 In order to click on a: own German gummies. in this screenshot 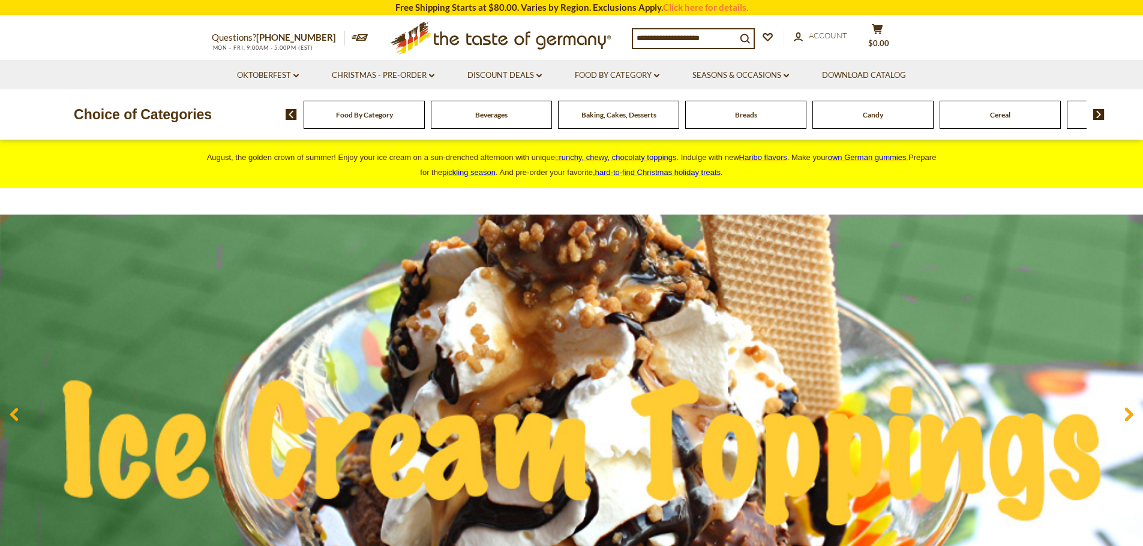, I will do `click(868, 157)`.